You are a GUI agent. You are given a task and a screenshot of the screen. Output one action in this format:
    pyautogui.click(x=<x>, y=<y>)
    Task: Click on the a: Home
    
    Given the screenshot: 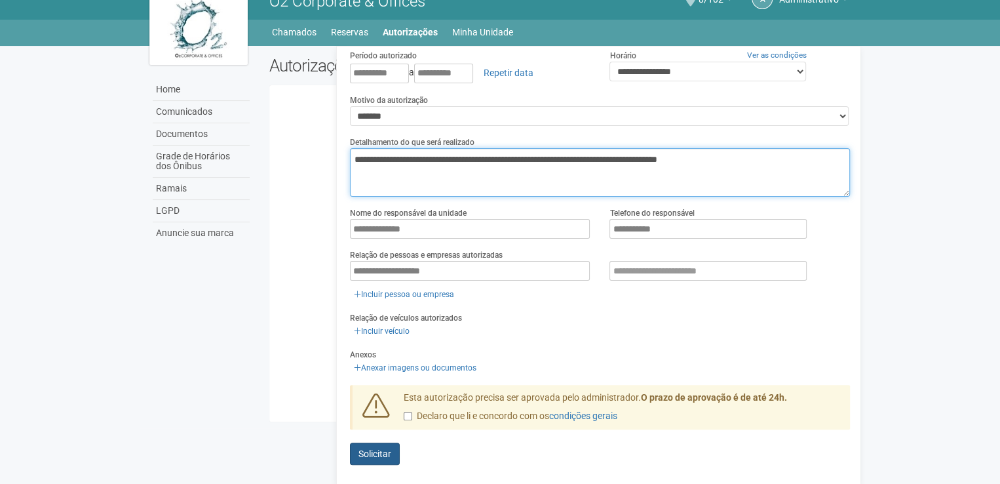 What is the action you would take?
    pyautogui.click(x=201, y=90)
    